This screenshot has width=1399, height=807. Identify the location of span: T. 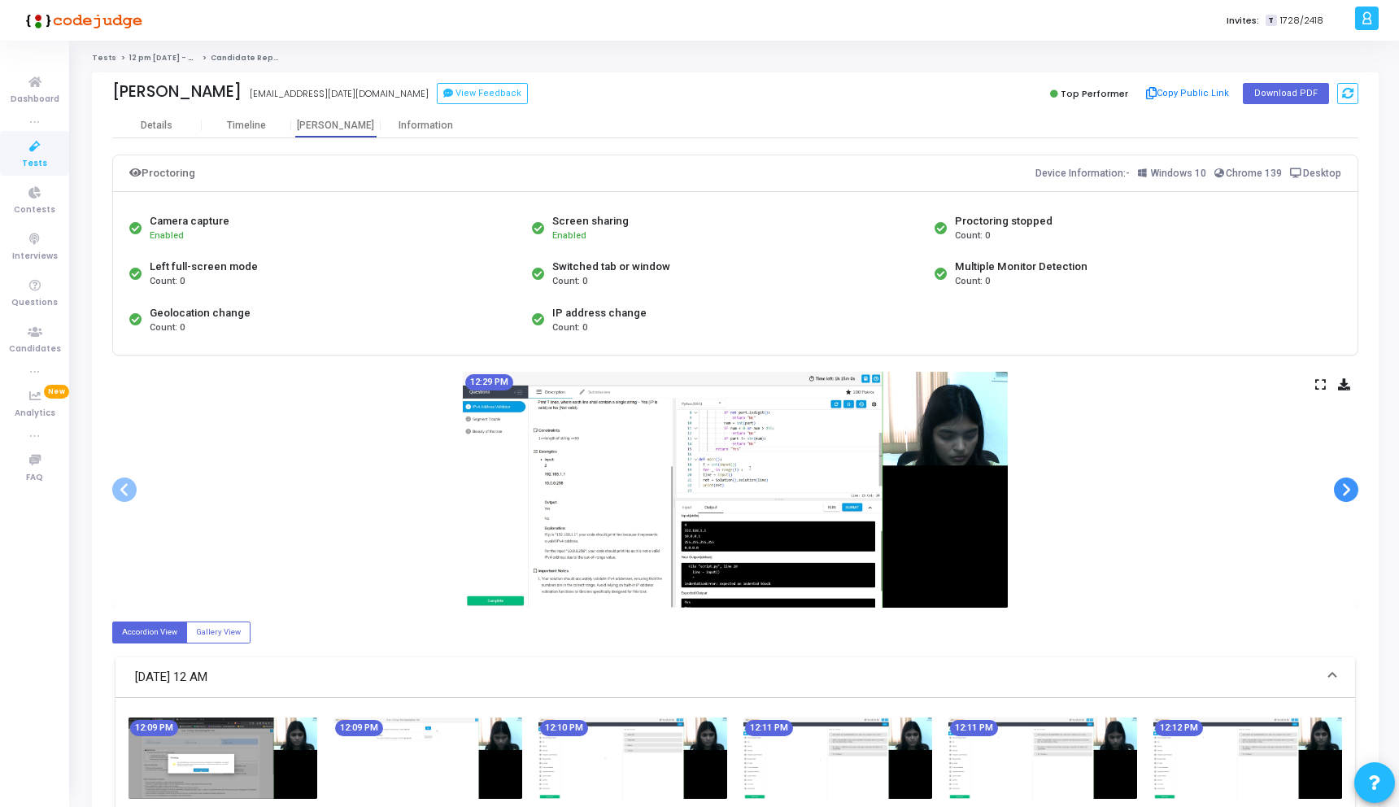
(1270, 20).